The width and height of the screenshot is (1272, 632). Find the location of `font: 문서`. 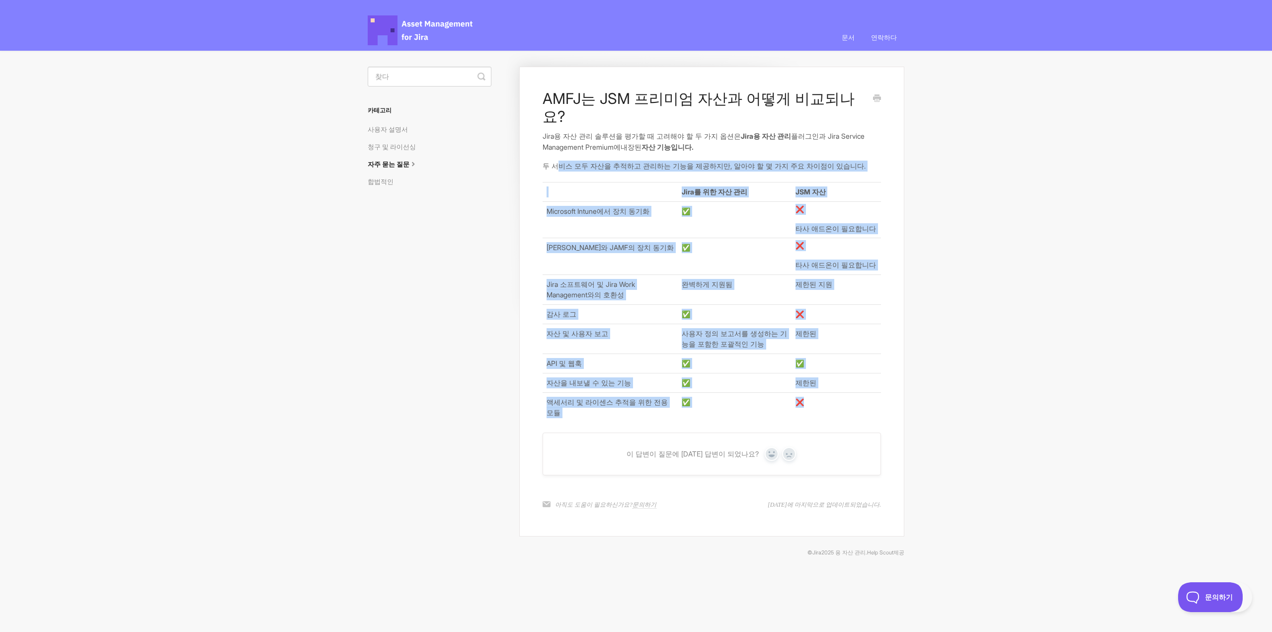

font: 문서 is located at coordinates (848, 37).